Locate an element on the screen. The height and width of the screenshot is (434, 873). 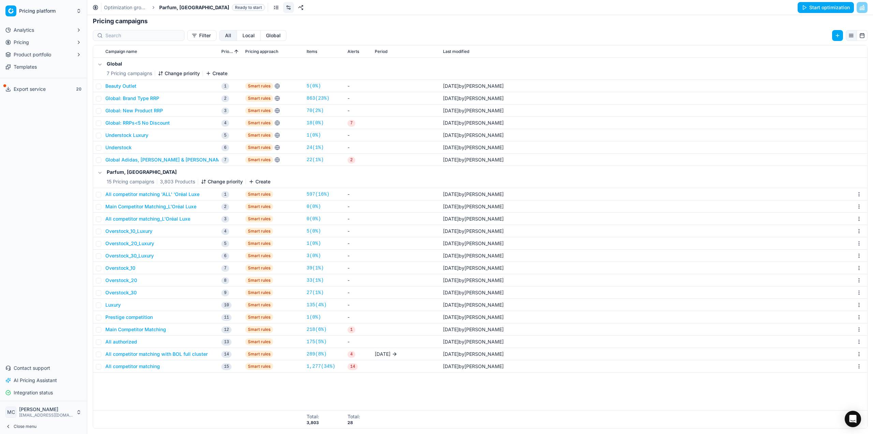
a: 70(2%) is located at coordinates (315, 111).